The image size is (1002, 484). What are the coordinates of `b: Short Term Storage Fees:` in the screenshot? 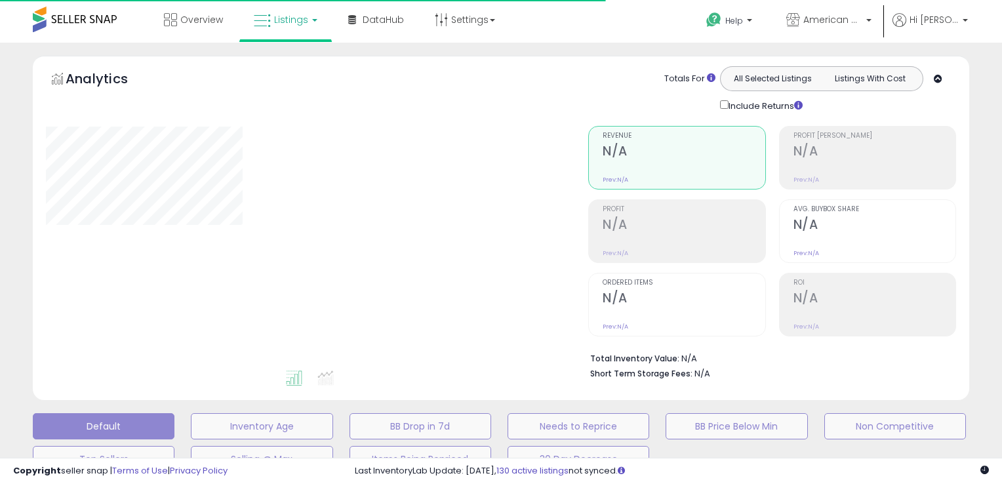 It's located at (641, 373).